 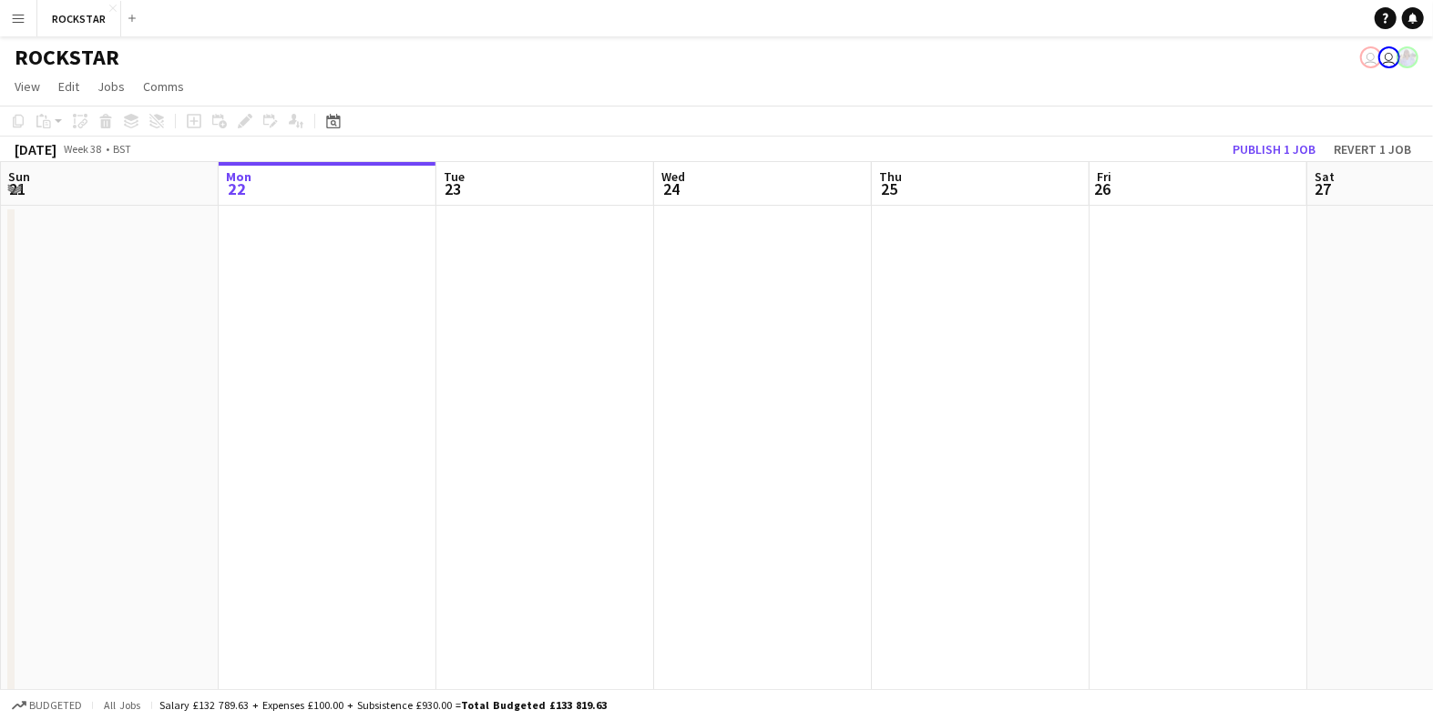 What do you see at coordinates (890, 177) in the screenshot?
I see `span: Thu` at bounding box center [890, 177].